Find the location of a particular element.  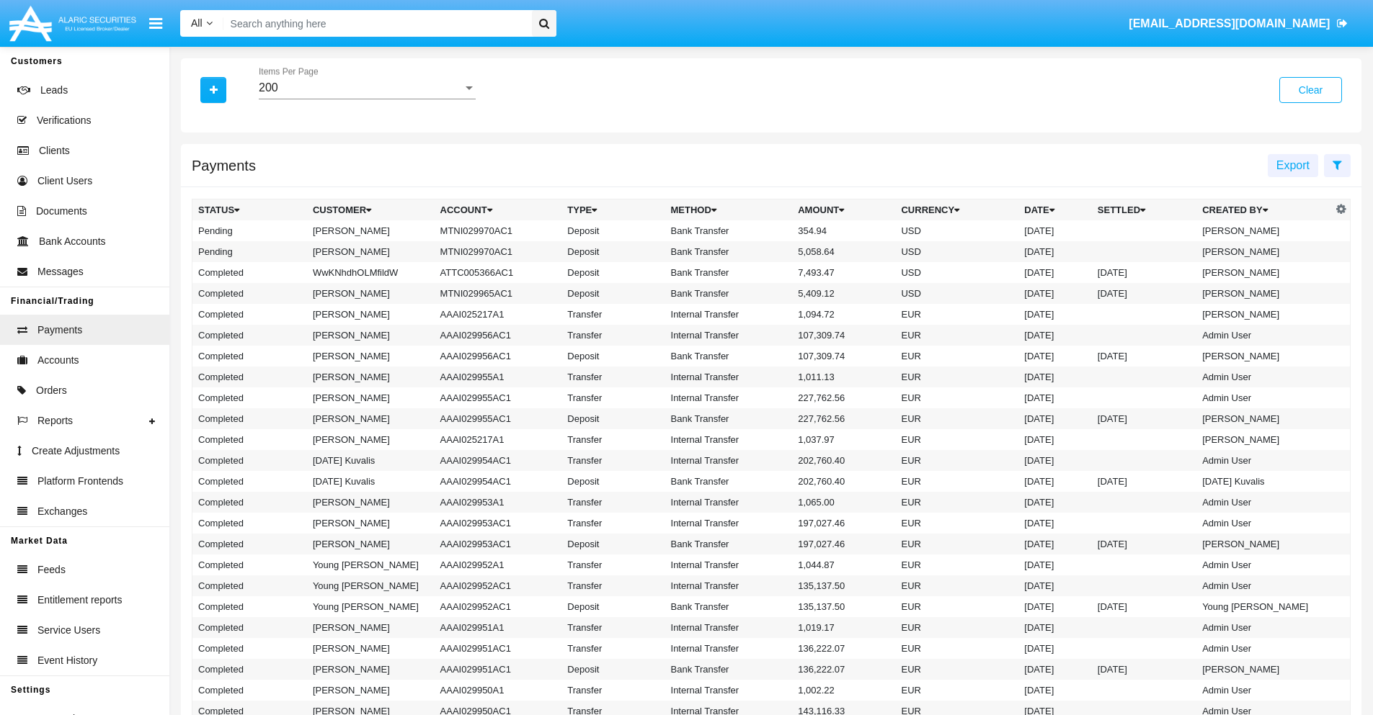

input: Search is located at coordinates (375, 23).